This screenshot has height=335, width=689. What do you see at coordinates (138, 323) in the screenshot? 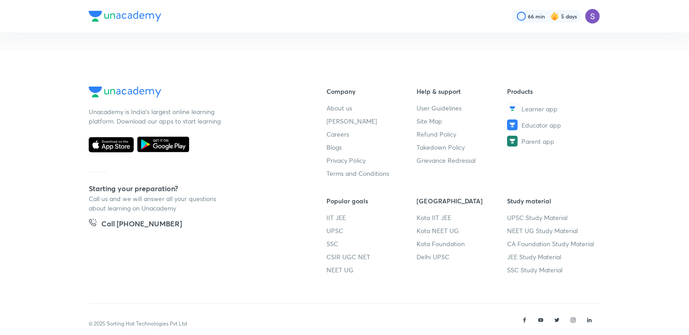
I see `p: © 2025 Sorting Hat Technologies Pvt Ltd` at bounding box center [138, 323].